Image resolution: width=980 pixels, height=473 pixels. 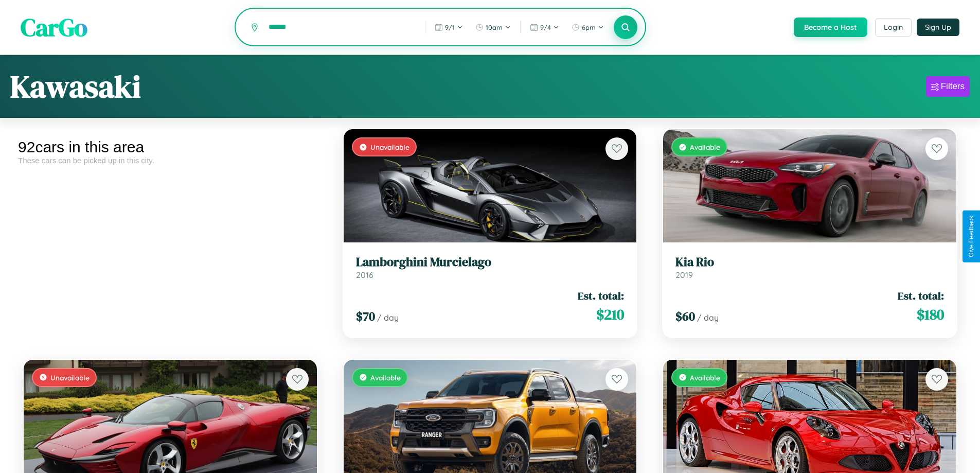 What do you see at coordinates (953, 86) in the screenshot?
I see `div: Filters` at bounding box center [953, 86].